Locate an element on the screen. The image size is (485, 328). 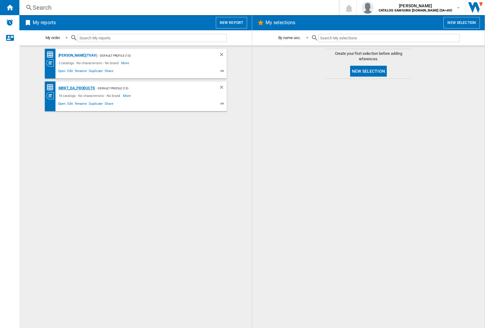
input: Search My reports is located at coordinates (152, 38).